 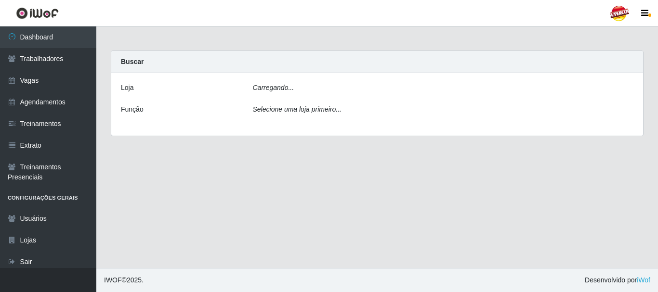 What do you see at coordinates (127, 88) in the screenshot?
I see `label: Loja` at bounding box center [127, 88].